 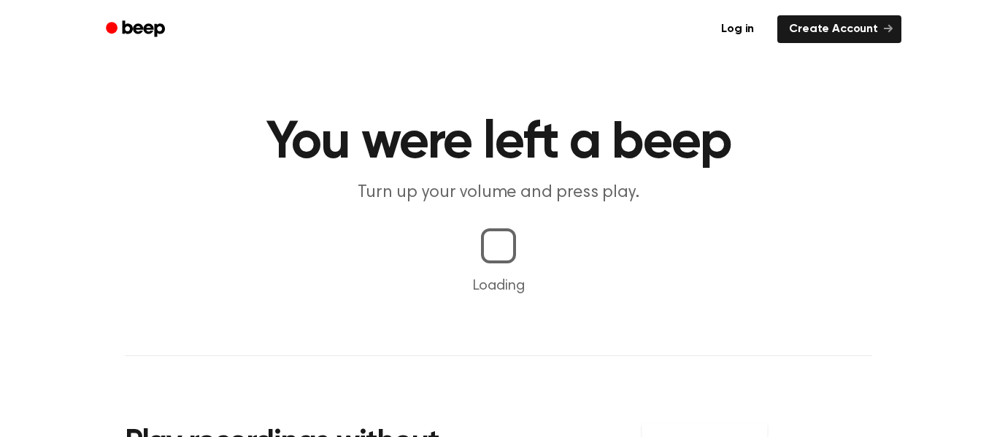 I want to click on a: Create Account, so click(x=839, y=29).